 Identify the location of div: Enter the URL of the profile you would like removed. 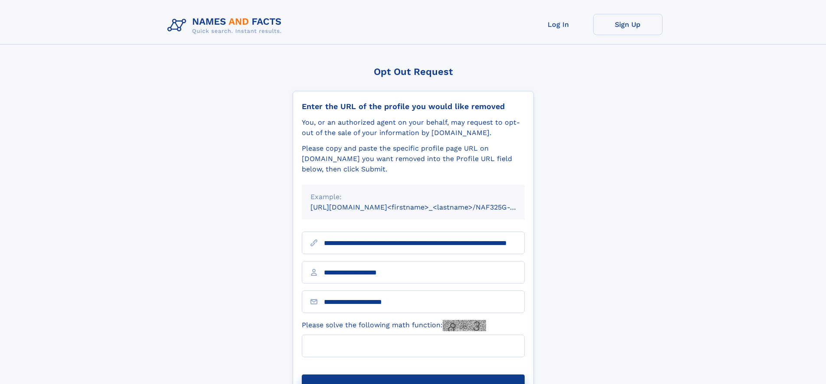
(413, 107).